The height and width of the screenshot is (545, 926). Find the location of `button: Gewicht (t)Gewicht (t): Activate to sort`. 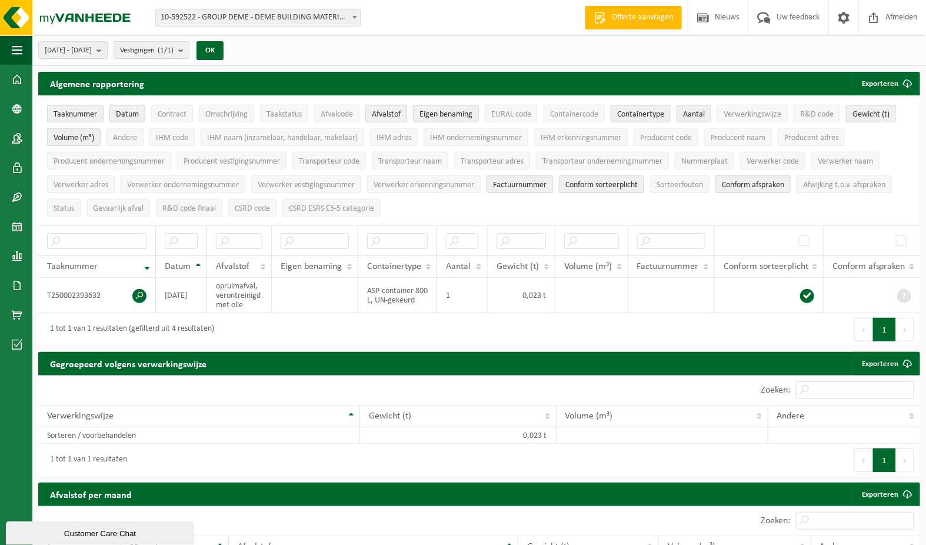

button: Gewicht (t)Gewicht (t): Activate to sort is located at coordinates (871, 114).